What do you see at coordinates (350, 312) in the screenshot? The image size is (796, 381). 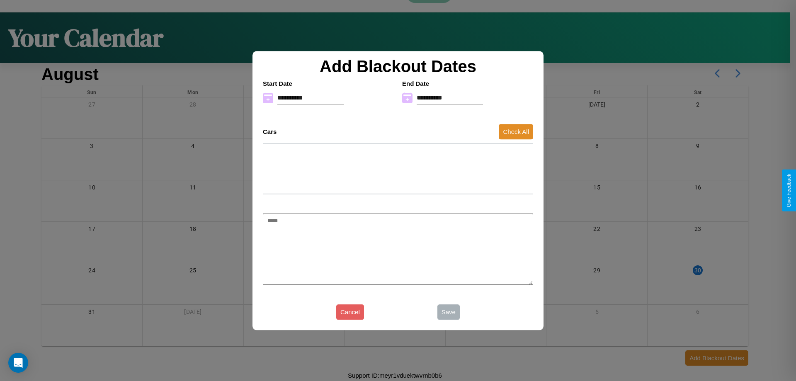 I see `button: Cancel` at bounding box center [350, 312].